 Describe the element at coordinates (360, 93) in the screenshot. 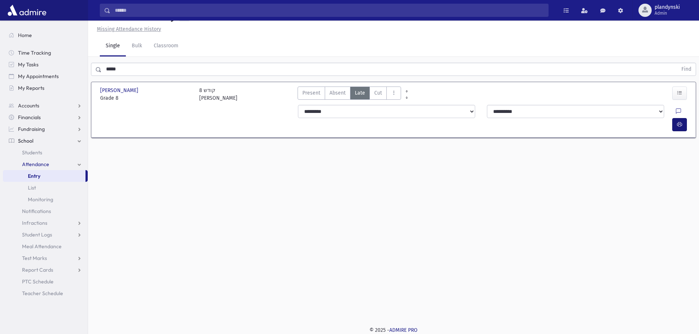

I see `span: Late` at that location.